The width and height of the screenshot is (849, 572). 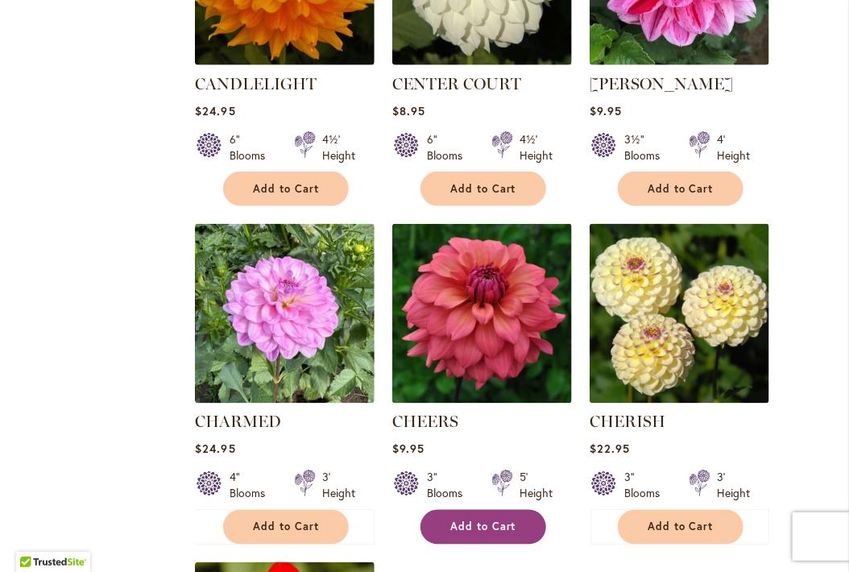 What do you see at coordinates (679, 60) in the screenshot?
I see `a: CHA CHING` at bounding box center [679, 60].